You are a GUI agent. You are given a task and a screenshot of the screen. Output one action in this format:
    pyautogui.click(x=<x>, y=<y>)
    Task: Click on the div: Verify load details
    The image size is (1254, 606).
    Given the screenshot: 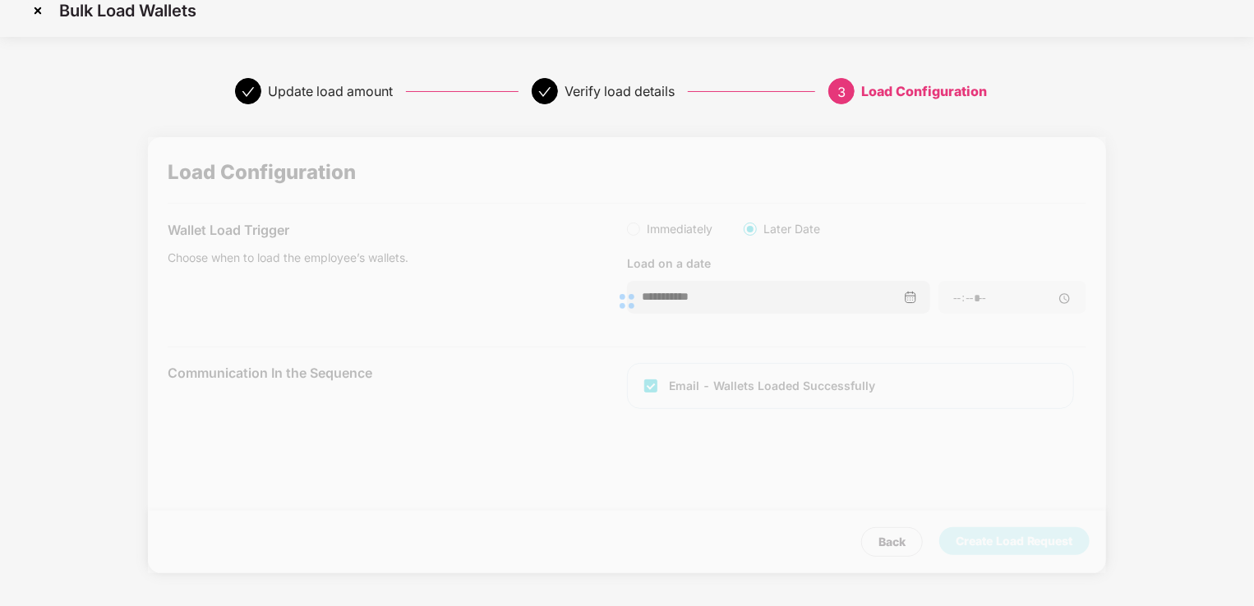 What is the action you would take?
    pyautogui.click(x=619, y=91)
    